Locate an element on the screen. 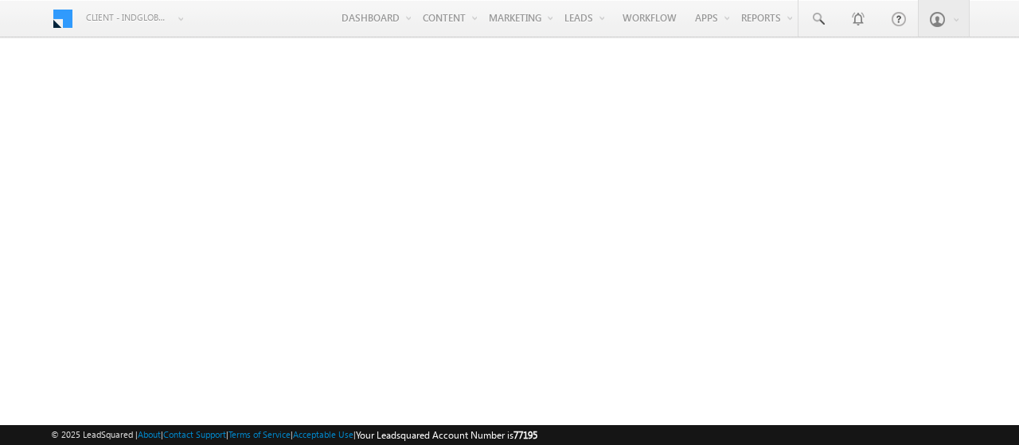  span: 77195 is located at coordinates (526, 435).